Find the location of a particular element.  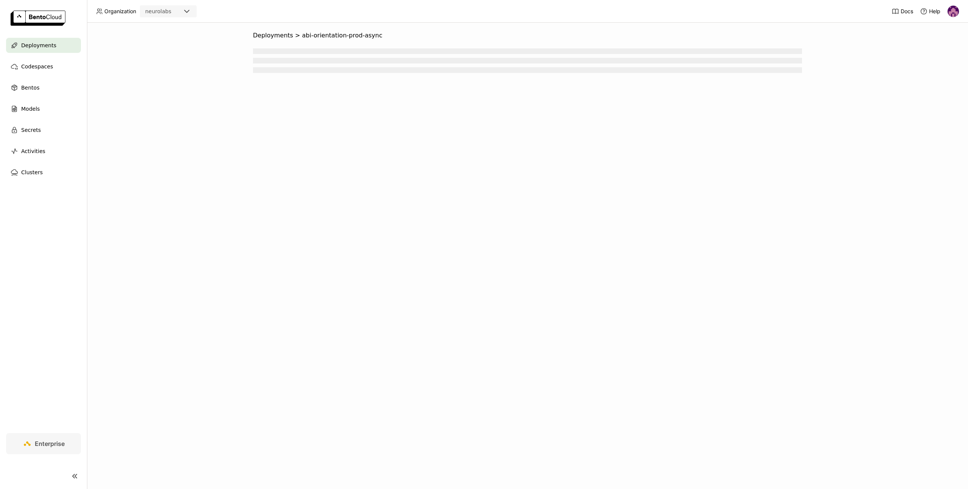

span: Bentos is located at coordinates (30, 88).